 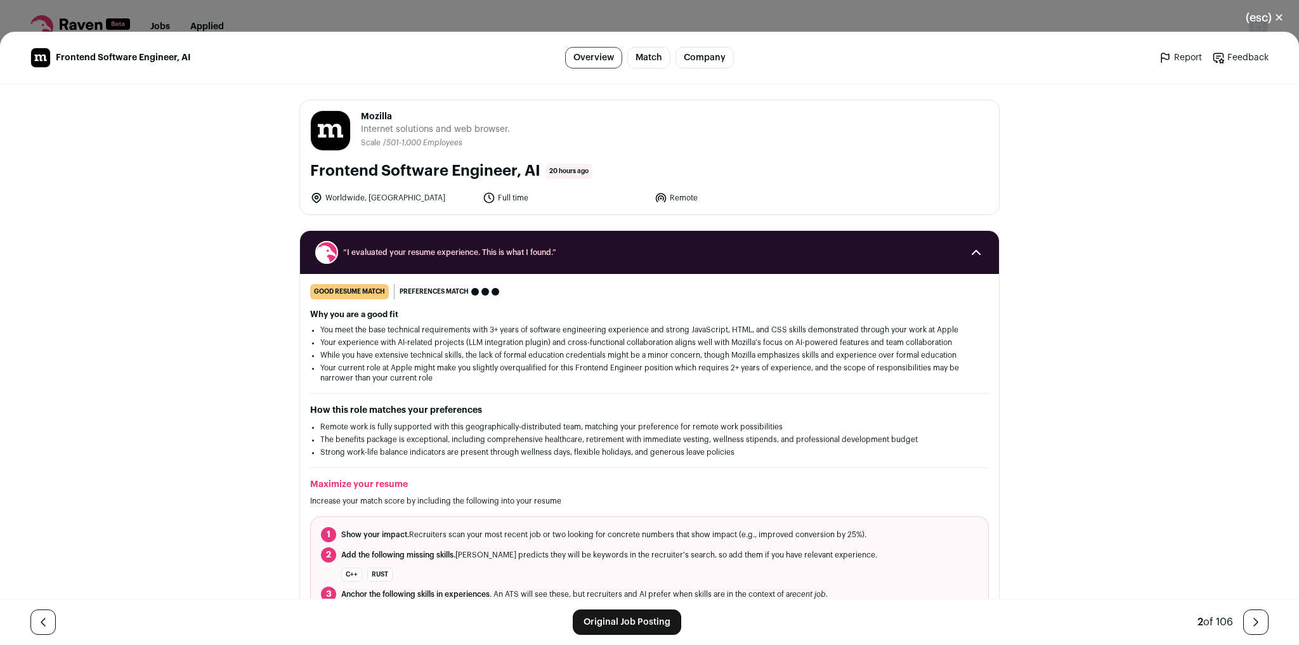 What do you see at coordinates (349, 292) in the screenshot?
I see `div: good resume match` at bounding box center [349, 292].